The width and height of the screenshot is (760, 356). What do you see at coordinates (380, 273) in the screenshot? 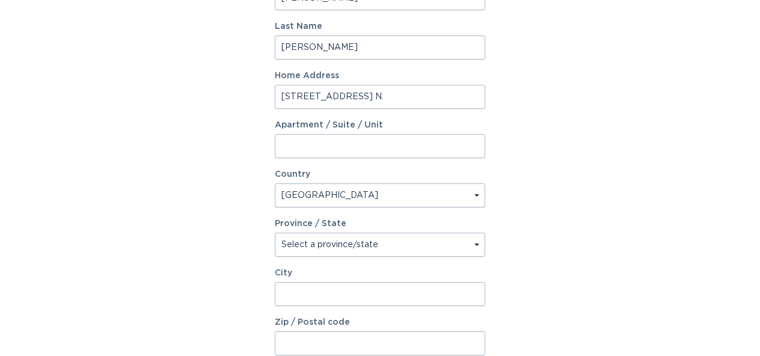
I see `label: City` at bounding box center [380, 273].